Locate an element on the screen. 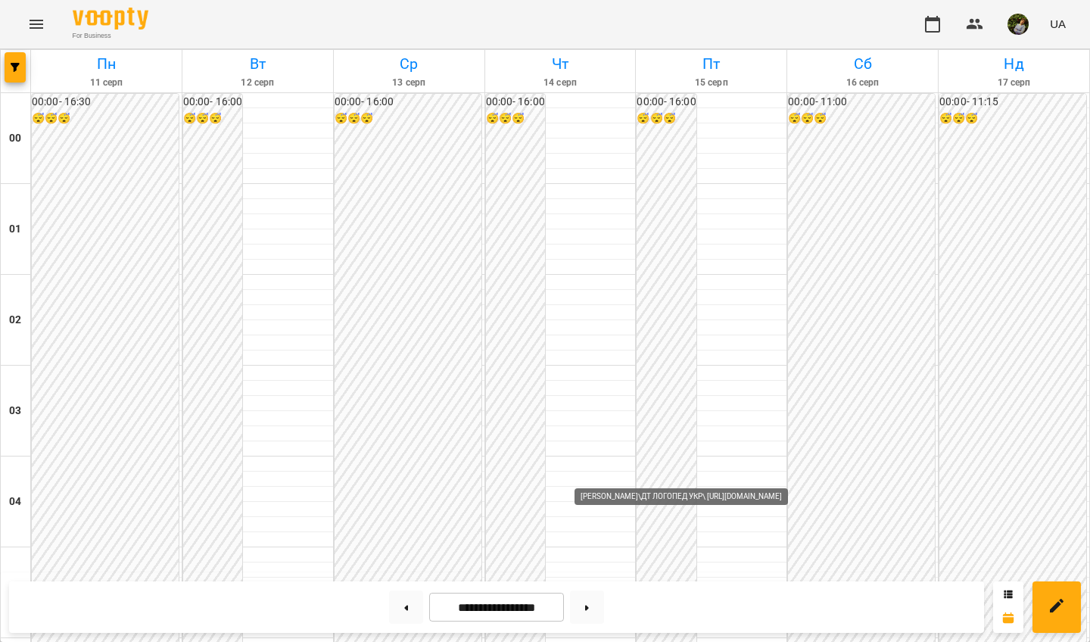  h6: Ср is located at coordinates (409, 64).